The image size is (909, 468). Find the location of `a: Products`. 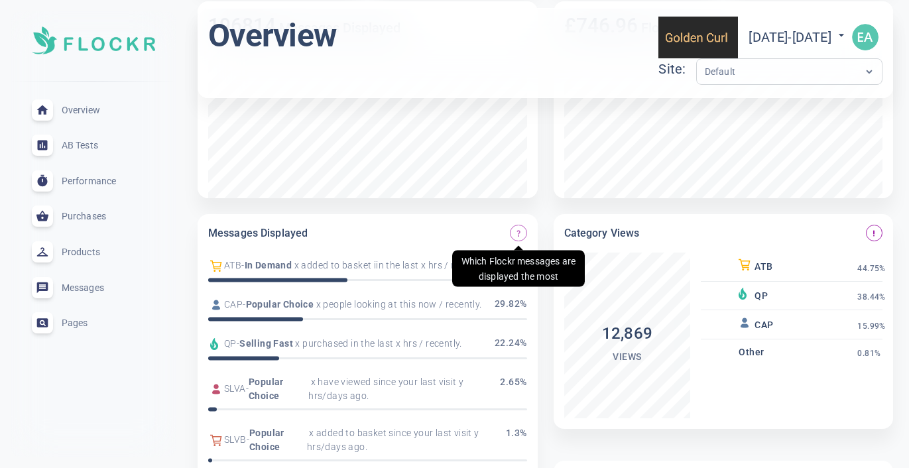

a: Products is located at coordinates (93, 252).